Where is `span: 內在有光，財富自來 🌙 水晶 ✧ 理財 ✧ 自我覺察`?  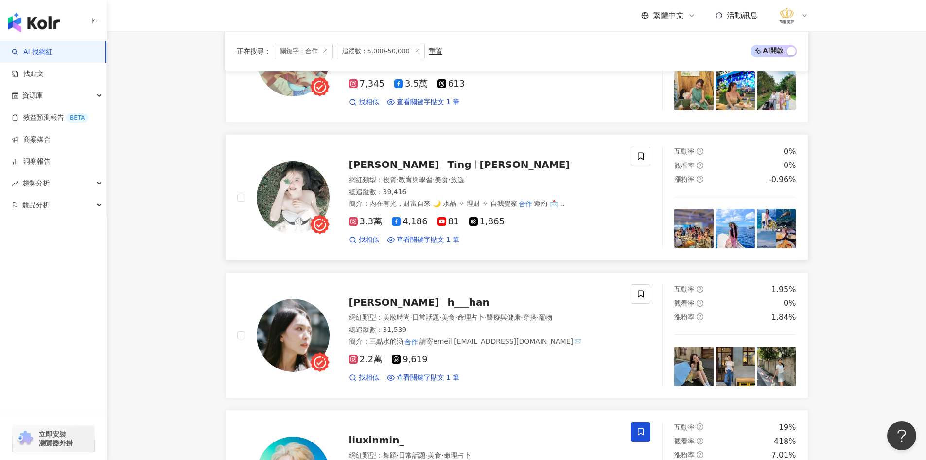
span: 內在有光，財富自來 🌙 水晶 ✧ 理財 ✧ 自我覺察 is located at coordinates (443, 203).